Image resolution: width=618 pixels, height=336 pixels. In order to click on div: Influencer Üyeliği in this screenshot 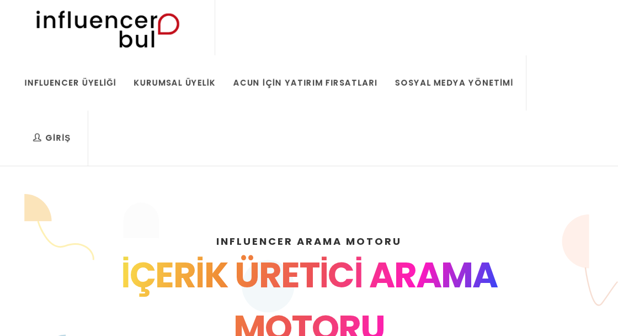, I will do `click(71, 83)`.